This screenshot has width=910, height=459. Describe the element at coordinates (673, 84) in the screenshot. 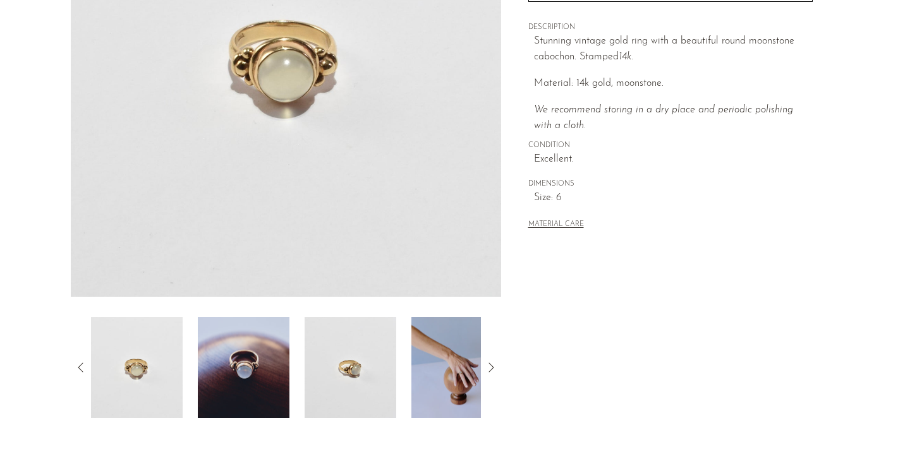

I see `p: Material: 14k gold, moonstone.` at that location.